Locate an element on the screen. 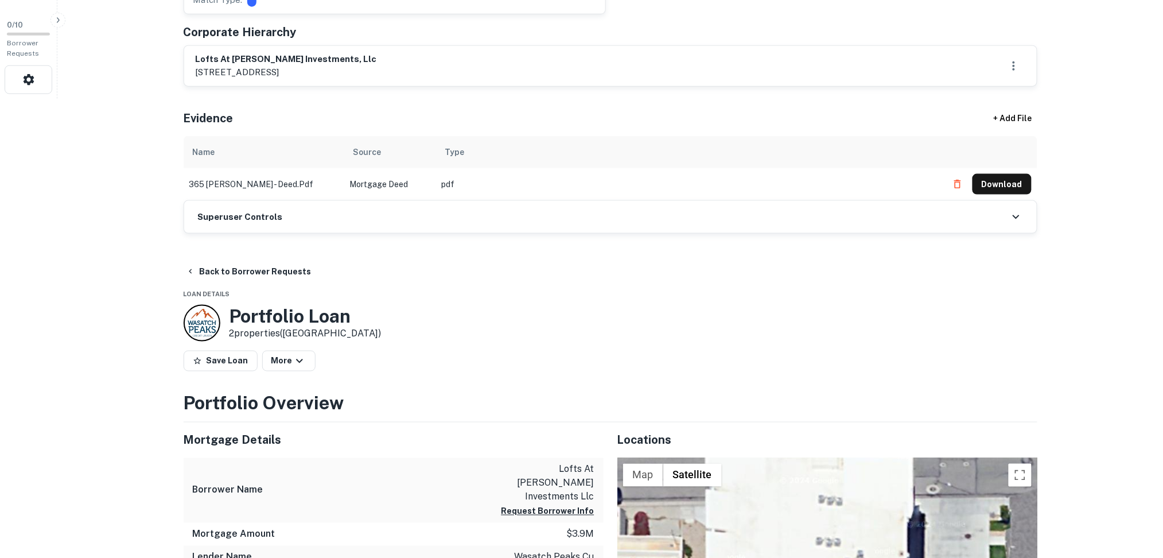  div: Name is located at coordinates (204, 152).